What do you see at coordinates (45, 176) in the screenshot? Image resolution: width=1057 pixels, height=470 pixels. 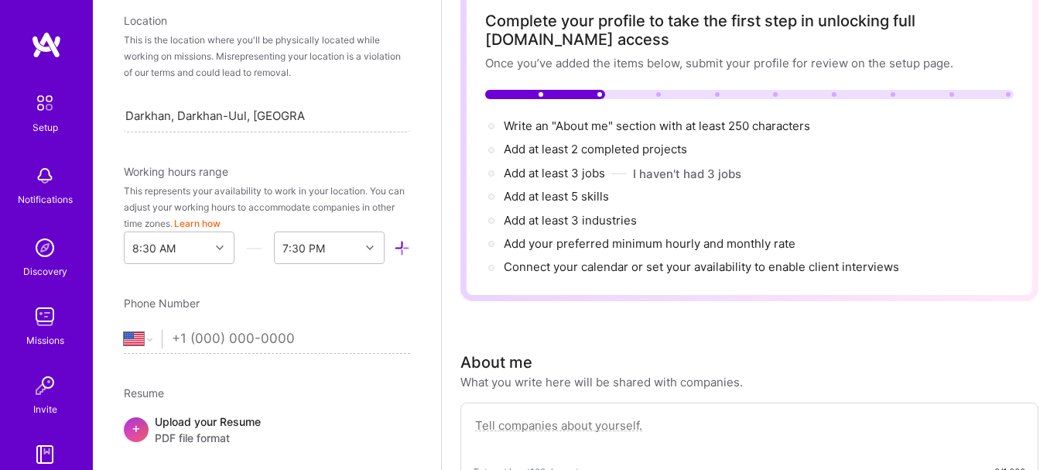 I see `img: bell` at bounding box center [45, 176].